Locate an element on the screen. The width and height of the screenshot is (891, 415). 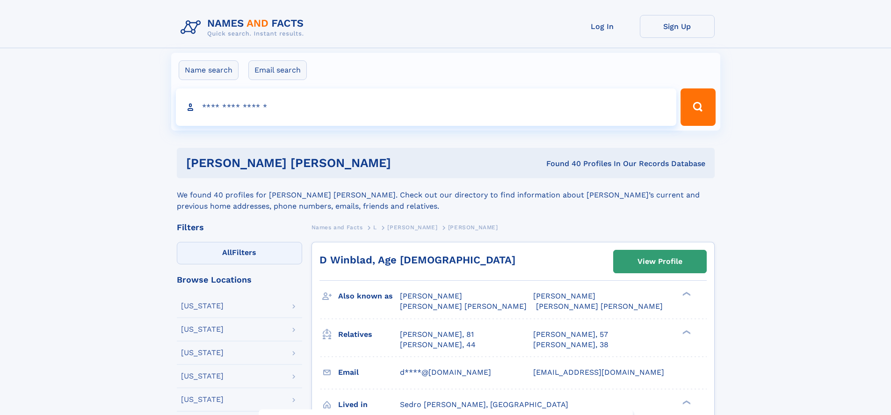
div: Found 40 Profiles In Our Records Database is located at coordinates (587, 164).